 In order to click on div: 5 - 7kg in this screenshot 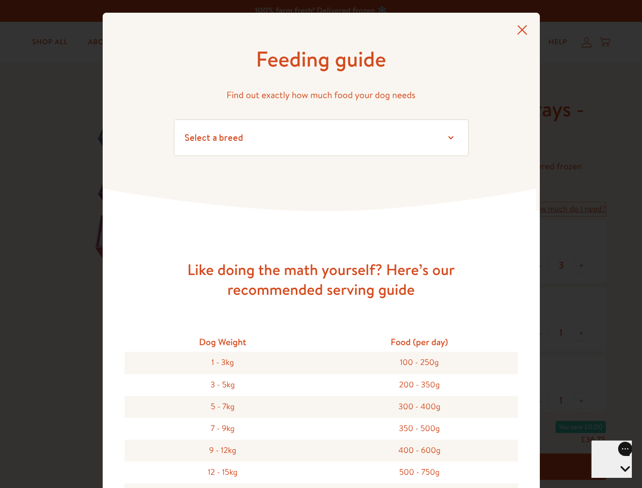, I will do `click(223, 407)`.